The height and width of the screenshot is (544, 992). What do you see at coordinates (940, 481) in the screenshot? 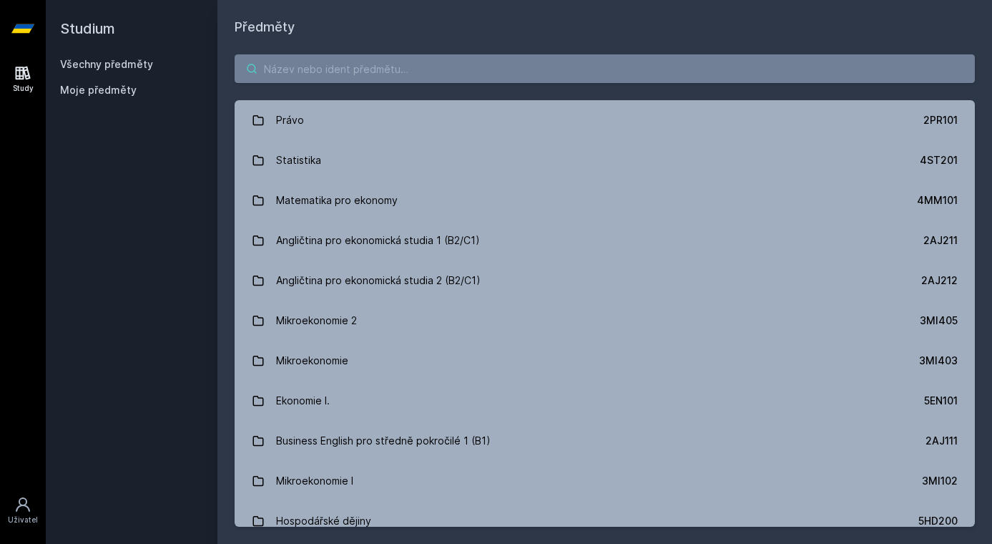
I see `div: 3MI102` at bounding box center [940, 481].